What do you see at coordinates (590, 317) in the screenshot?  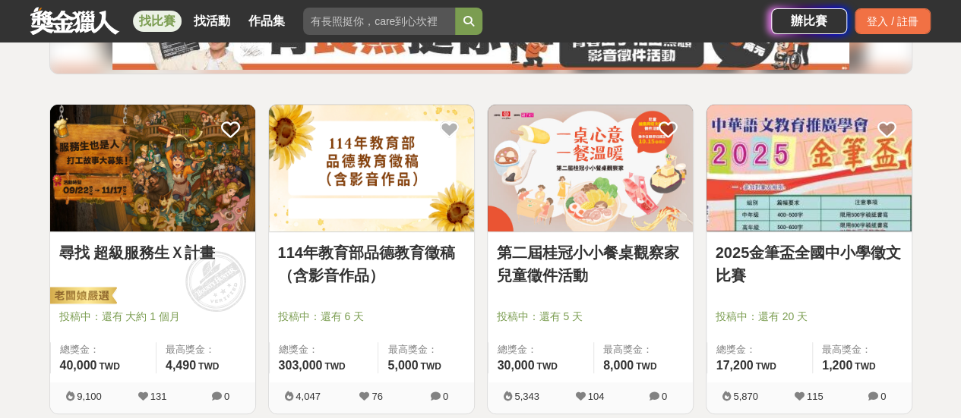 I see `span: 投稿中：還有 5 天` at bounding box center [590, 317].